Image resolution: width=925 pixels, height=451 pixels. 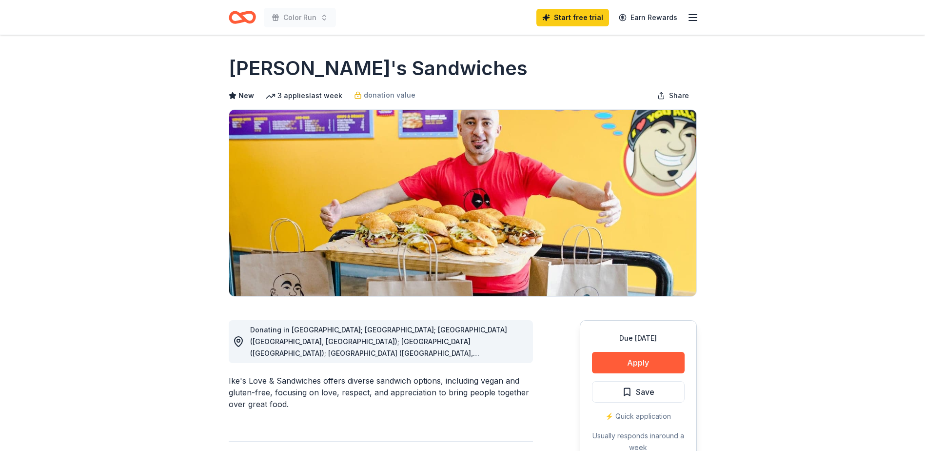 What do you see at coordinates (385, 95) in the screenshot?
I see `a: donation value` at bounding box center [385, 95].